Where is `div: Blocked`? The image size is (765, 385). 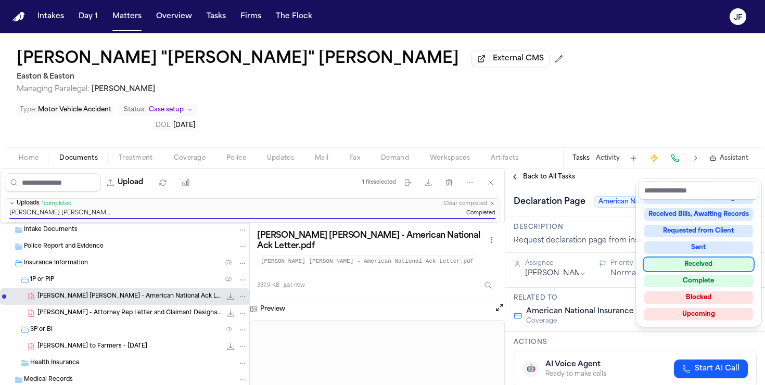 div: Blocked is located at coordinates (699, 298).